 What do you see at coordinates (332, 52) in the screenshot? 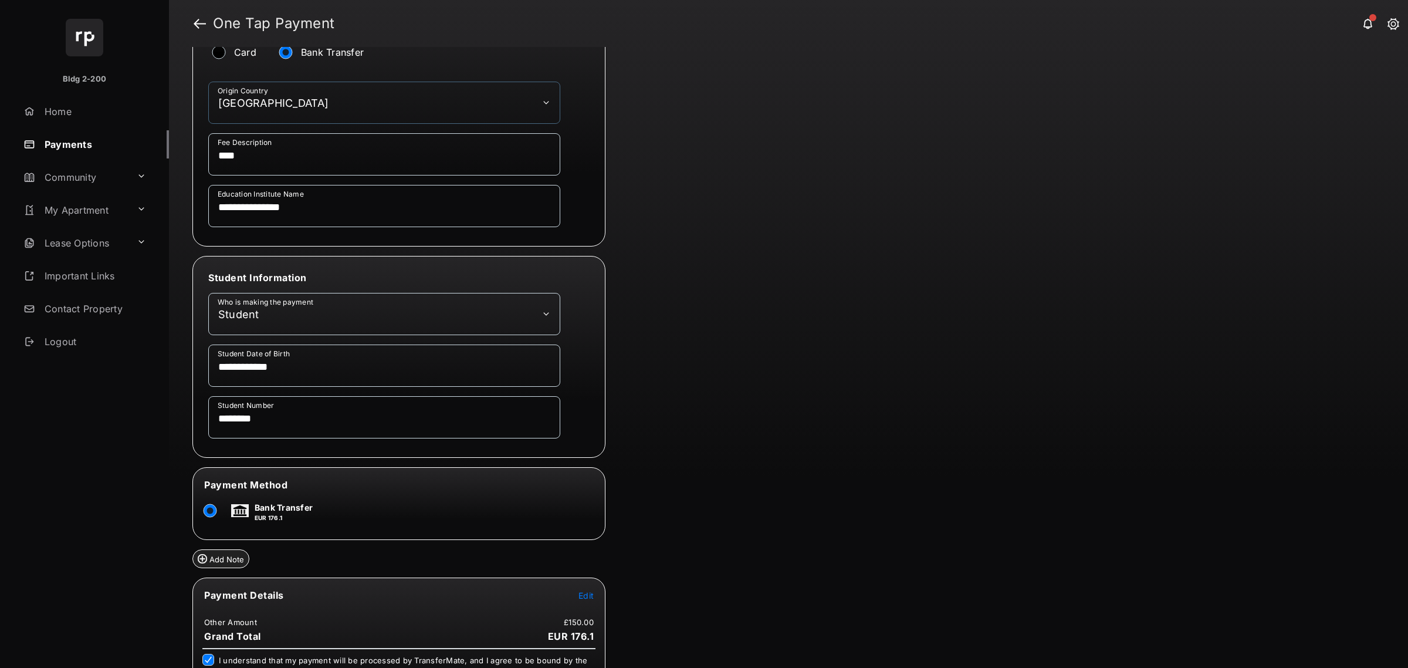
I see `label: Bank Transfer` at bounding box center [332, 52].